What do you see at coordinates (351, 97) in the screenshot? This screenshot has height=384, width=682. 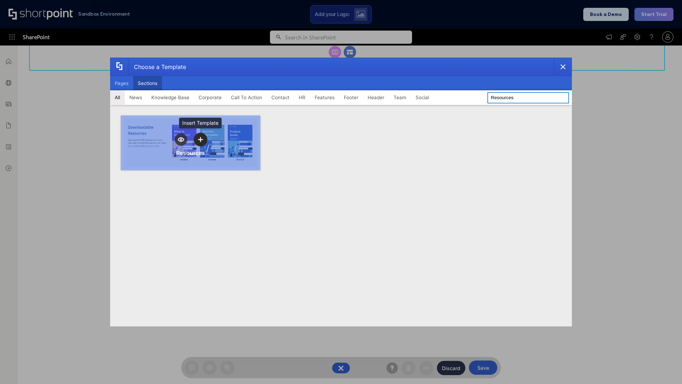 I see `button: Footer` at bounding box center [351, 97].